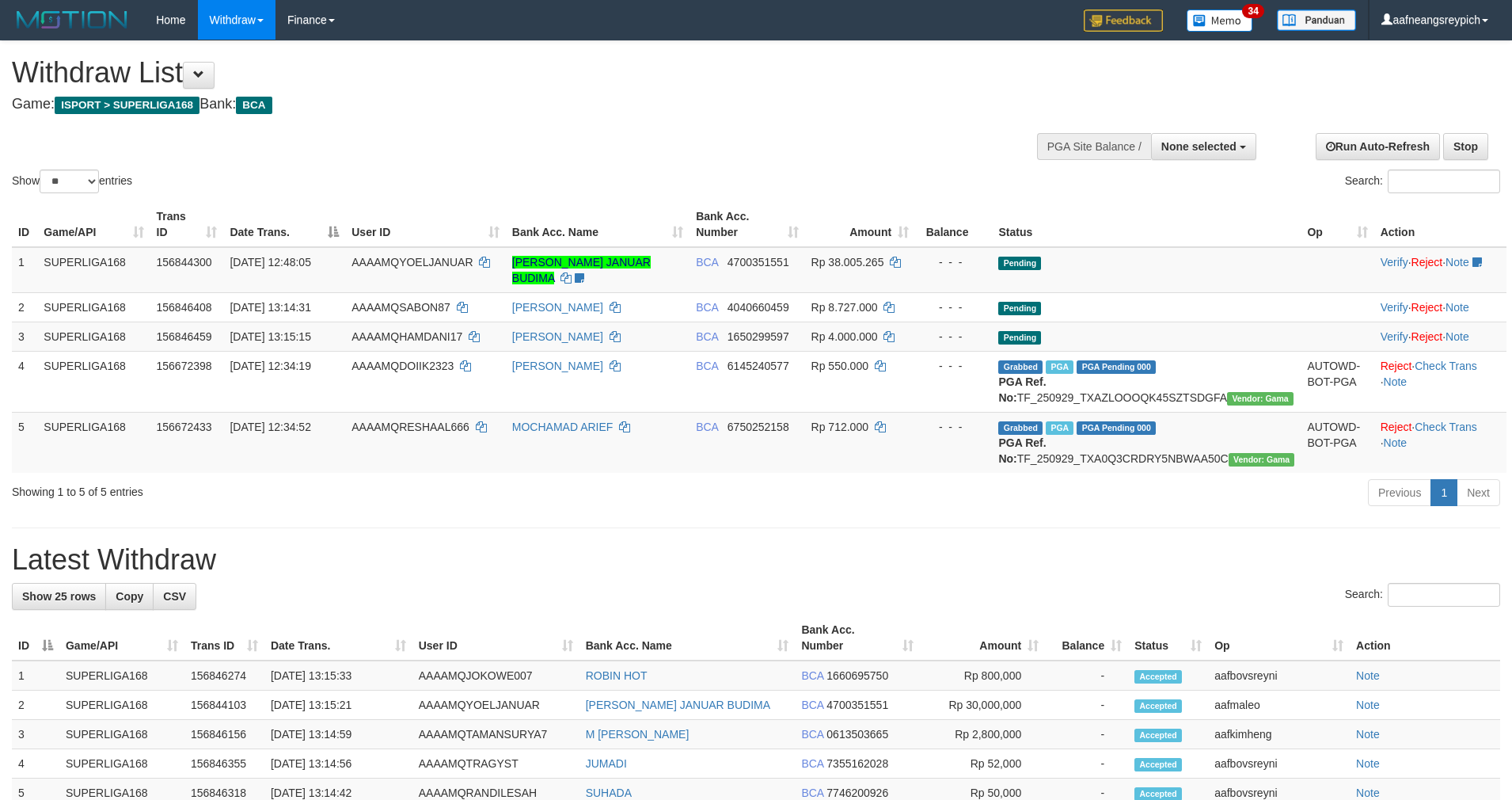 Image resolution: width=1512 pixels, height=800 pixels. What do you see at coordinates (1466, 147) in the screenshot?
I see `a: Stop` at bounding box center [1466, 147].